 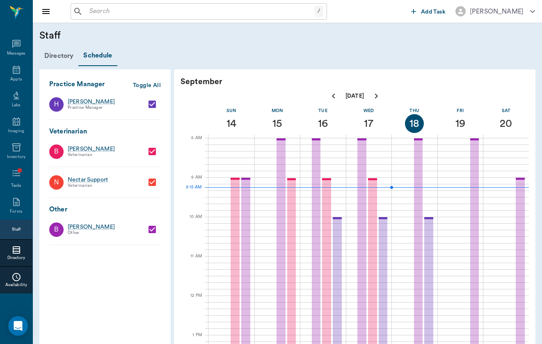 I want to click on div: Tasks, so click(x=16, y=185).